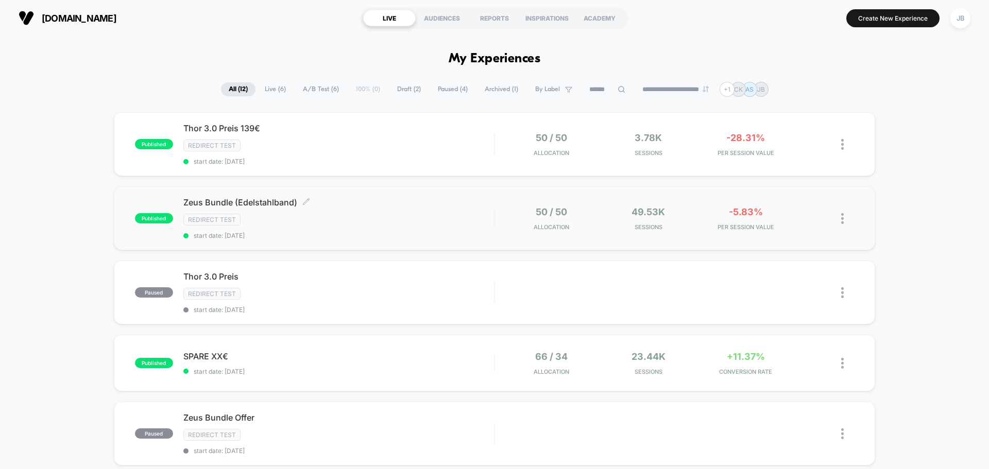  Describe the element at coordinates (761, 89) in the screenshot. I see `p: JB` at that location.